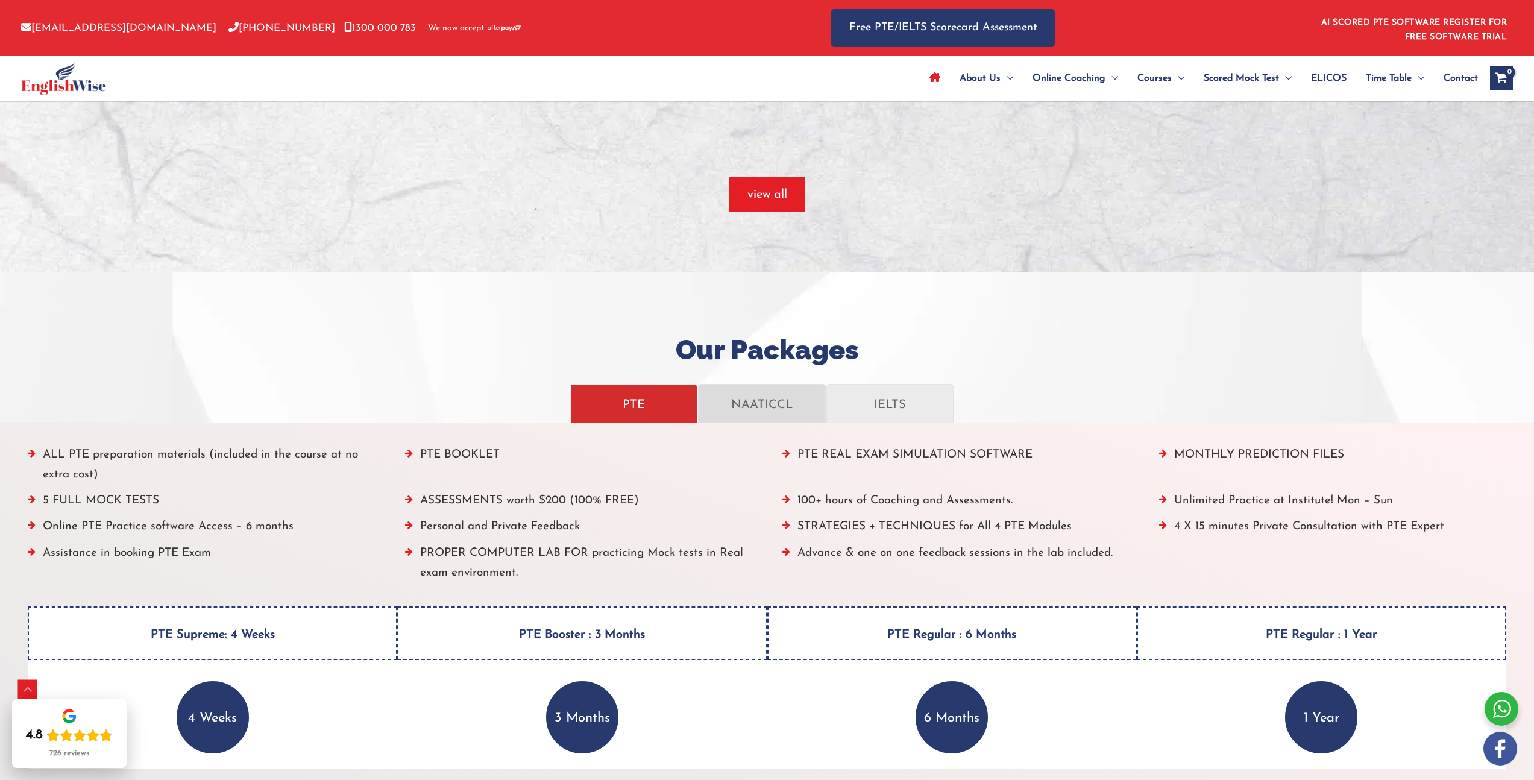 Image resolution: width=1534 pixels, height=780 pixels. I want to click on h4: PTE Booster : 3 Months, so click(582, 633).